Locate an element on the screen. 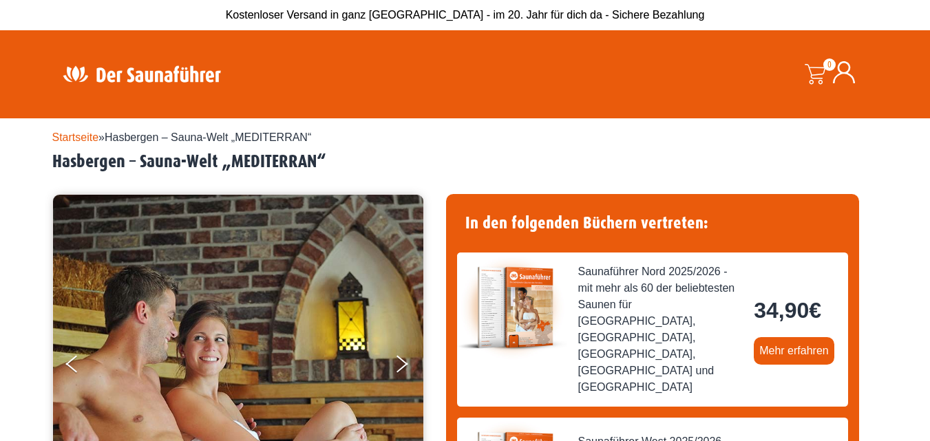 The image size is (930, 441). h2: Hasbergen – Sauna-Welt „MEDITERRAN“ is located at coordinates (465, 162).